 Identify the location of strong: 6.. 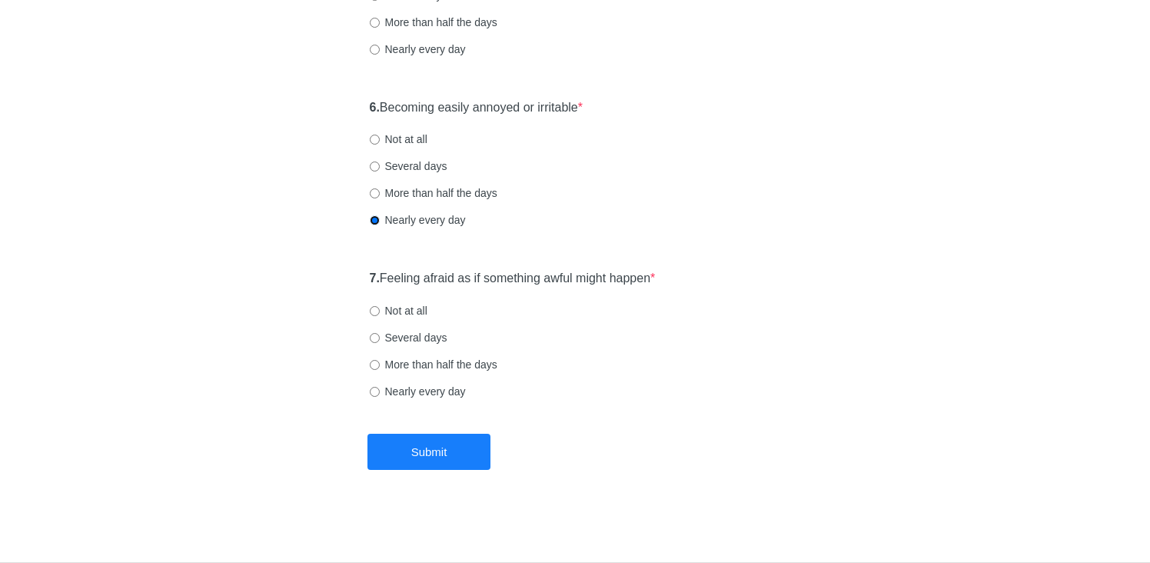
(374, 107).